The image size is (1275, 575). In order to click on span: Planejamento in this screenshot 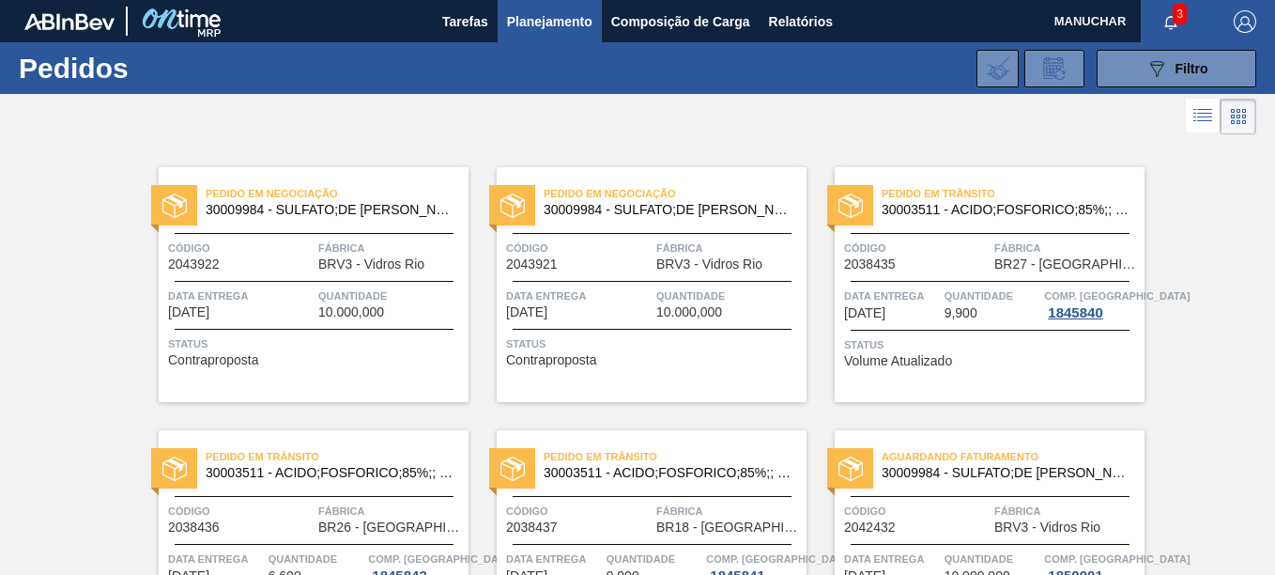, I will do `click(549, 22)`.